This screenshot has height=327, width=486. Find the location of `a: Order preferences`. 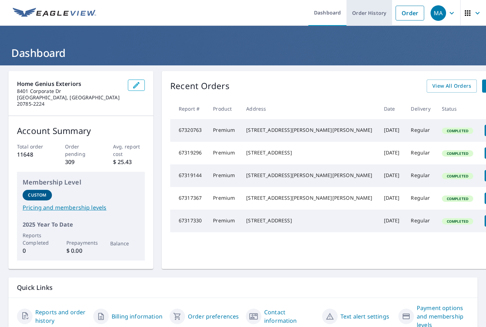

a: Order preferences is located at coordinates (213, 316).